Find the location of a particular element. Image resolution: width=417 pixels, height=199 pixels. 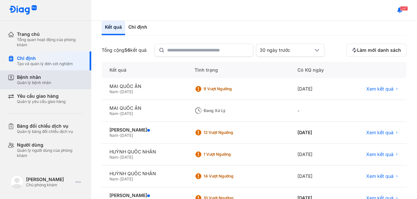

div: Trang chủ is located at coordinates (50, 34).